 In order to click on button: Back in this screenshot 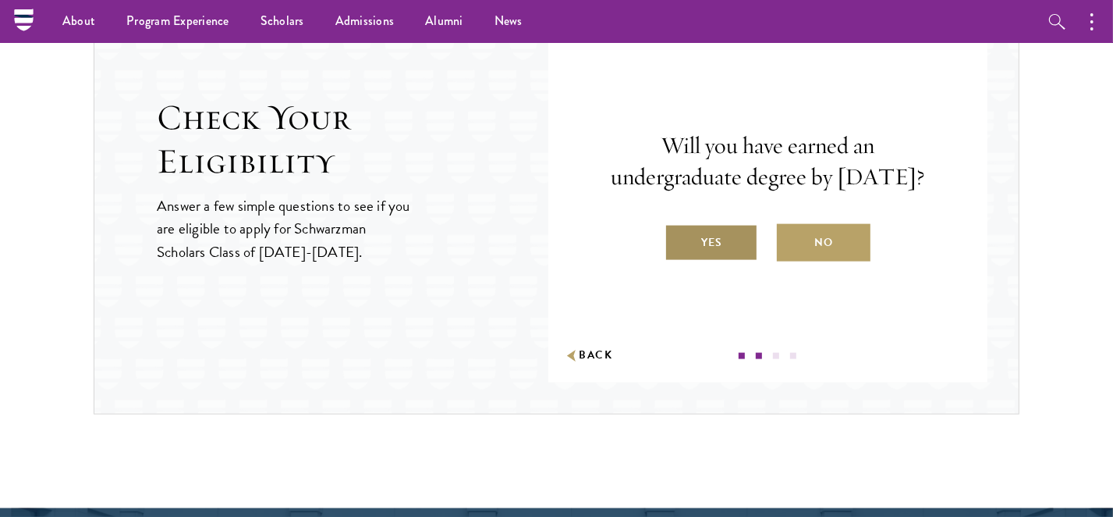, I will do `click(588, 355)`.